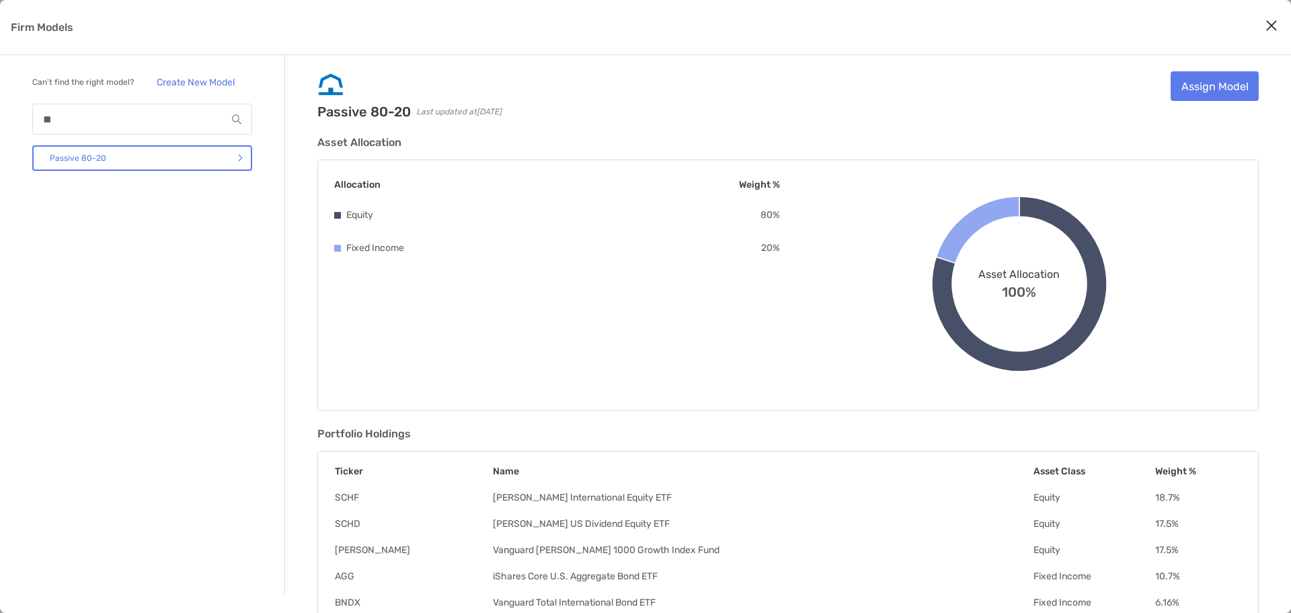  Describe the element at coordinates (1019, 290) in the screenshot. I see `span: 100%` at that location.